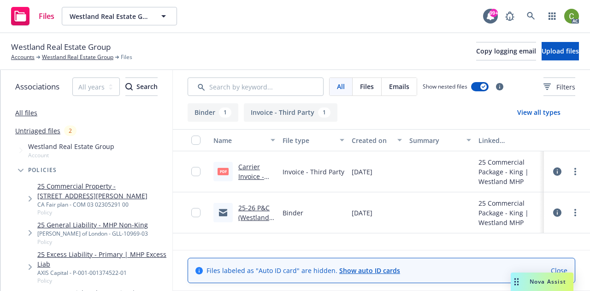  I want to click on span: Binder, so click(292, 212).